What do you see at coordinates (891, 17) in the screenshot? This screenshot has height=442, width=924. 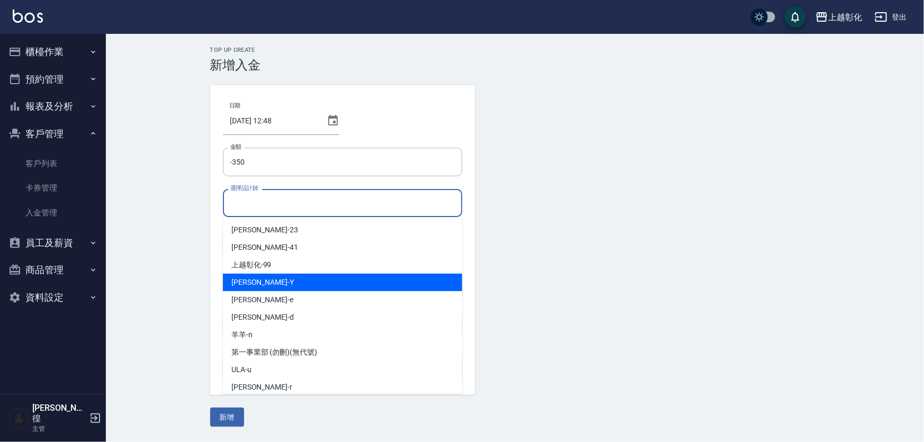 I see `button: 登出` at bounding box center [891, 17].